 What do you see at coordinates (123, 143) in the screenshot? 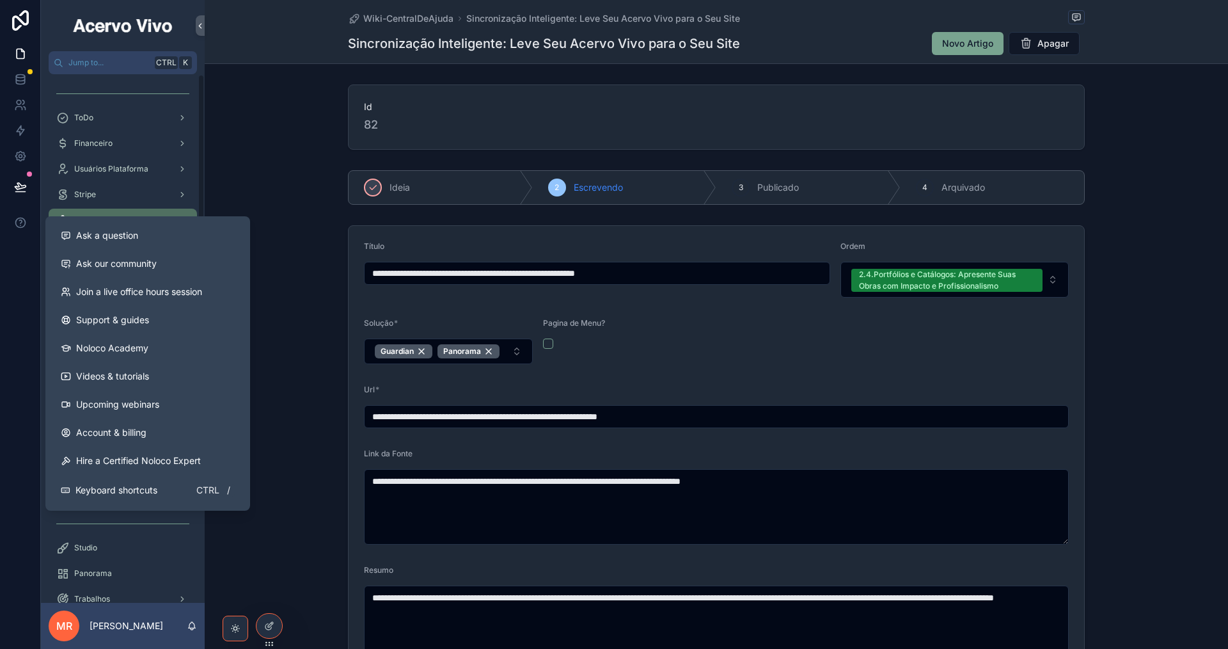
I see `a: Financeiro` at bounding box center [123, 143].